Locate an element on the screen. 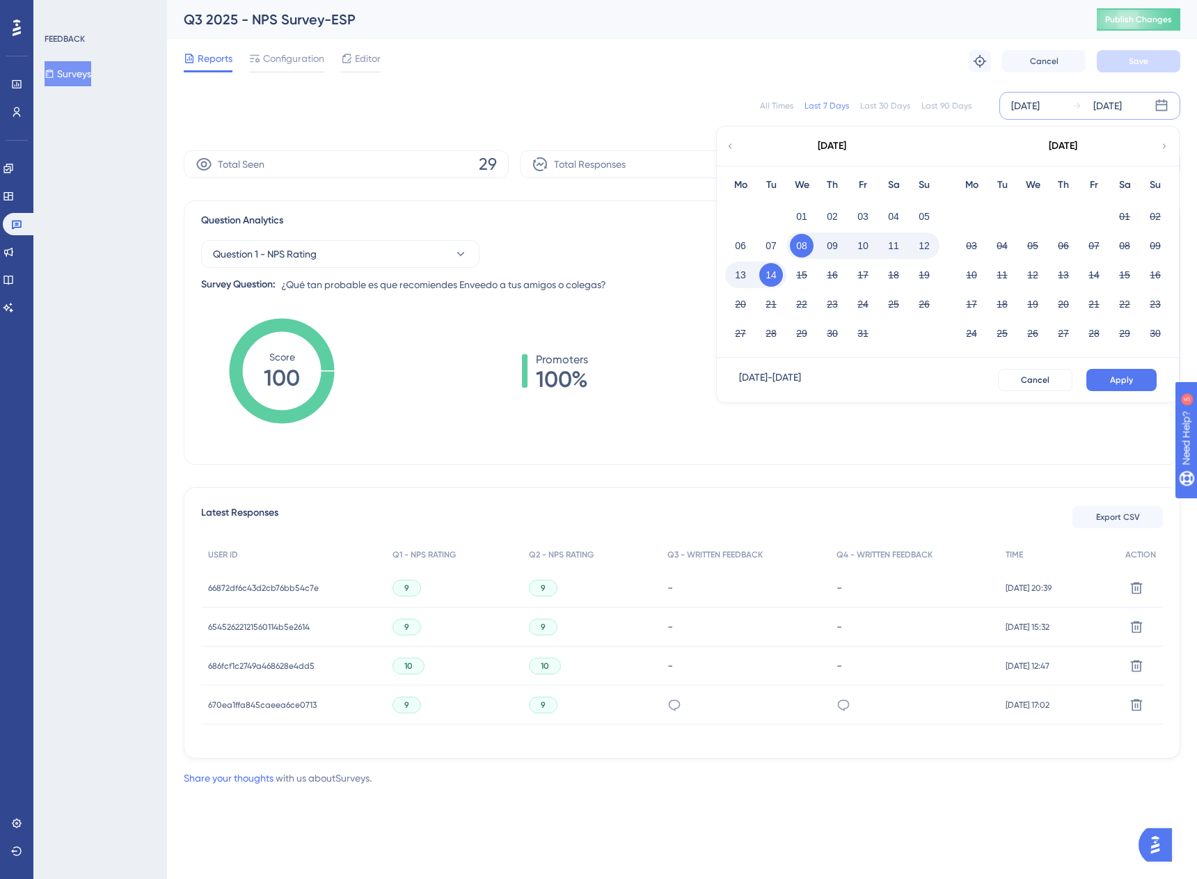  span: 686fcf1c2749a468628e4dd5 is located at coordinates (261, 666).